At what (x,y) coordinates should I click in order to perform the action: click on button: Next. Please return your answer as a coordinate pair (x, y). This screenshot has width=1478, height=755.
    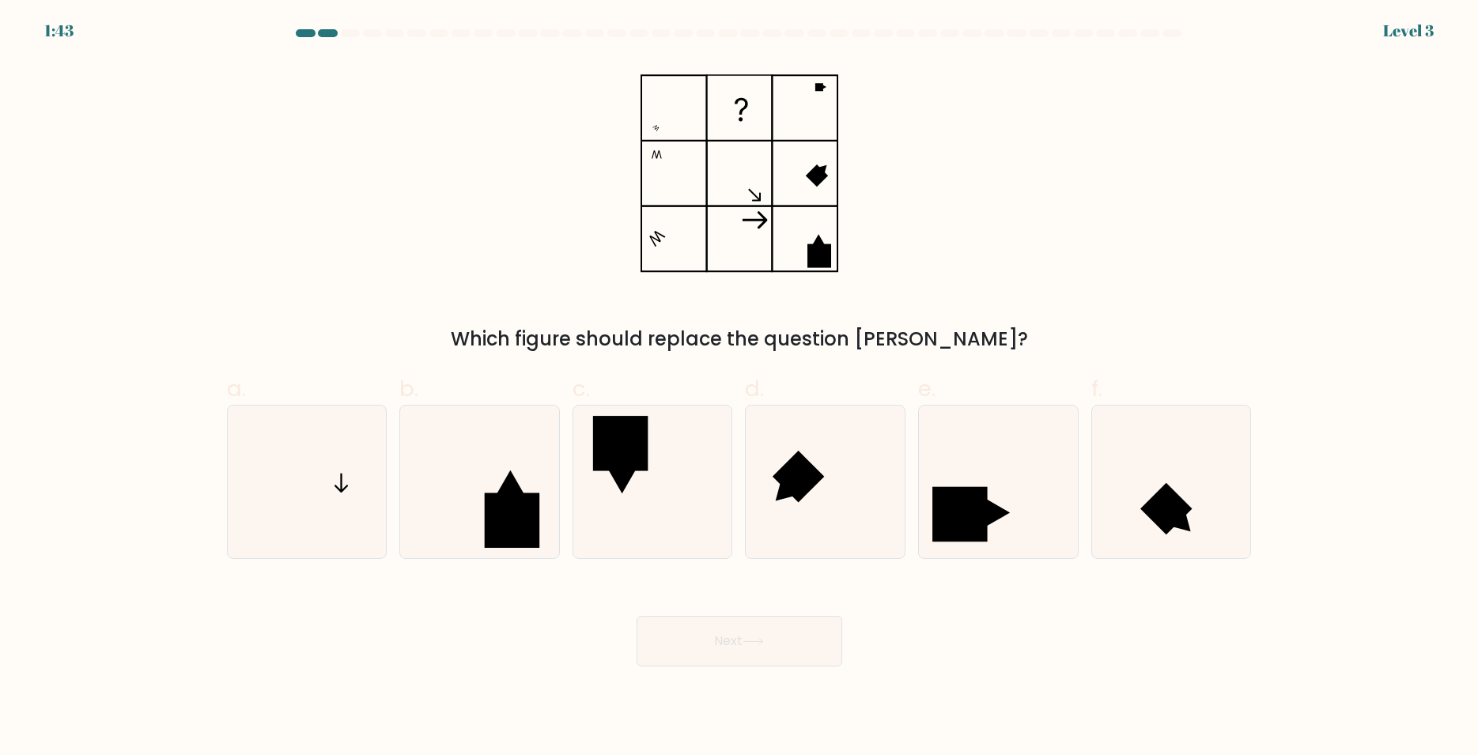
    Looking at the image, I should click on (739, 641).